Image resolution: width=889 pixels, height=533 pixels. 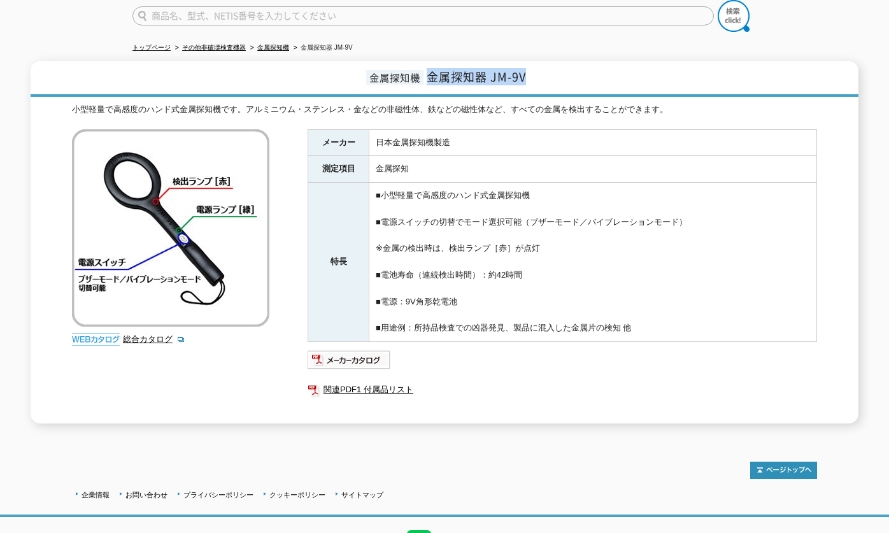 What do you see at coordinates (423, 16) in the screenshot?
I see `input: 商品名、型式、NETIS番号を入力してください` at bounding box center [423, 16].